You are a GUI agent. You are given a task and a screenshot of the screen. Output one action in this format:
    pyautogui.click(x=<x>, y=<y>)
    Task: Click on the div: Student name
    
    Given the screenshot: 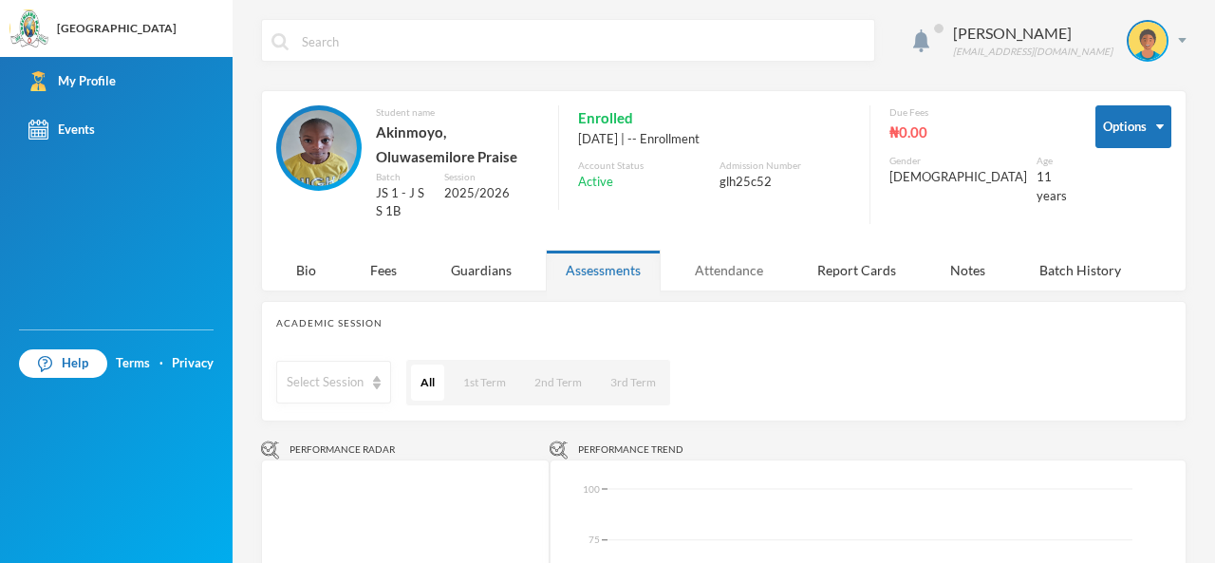 What is the action you would take?
    pyautogui.click(x=457, y=112)
    